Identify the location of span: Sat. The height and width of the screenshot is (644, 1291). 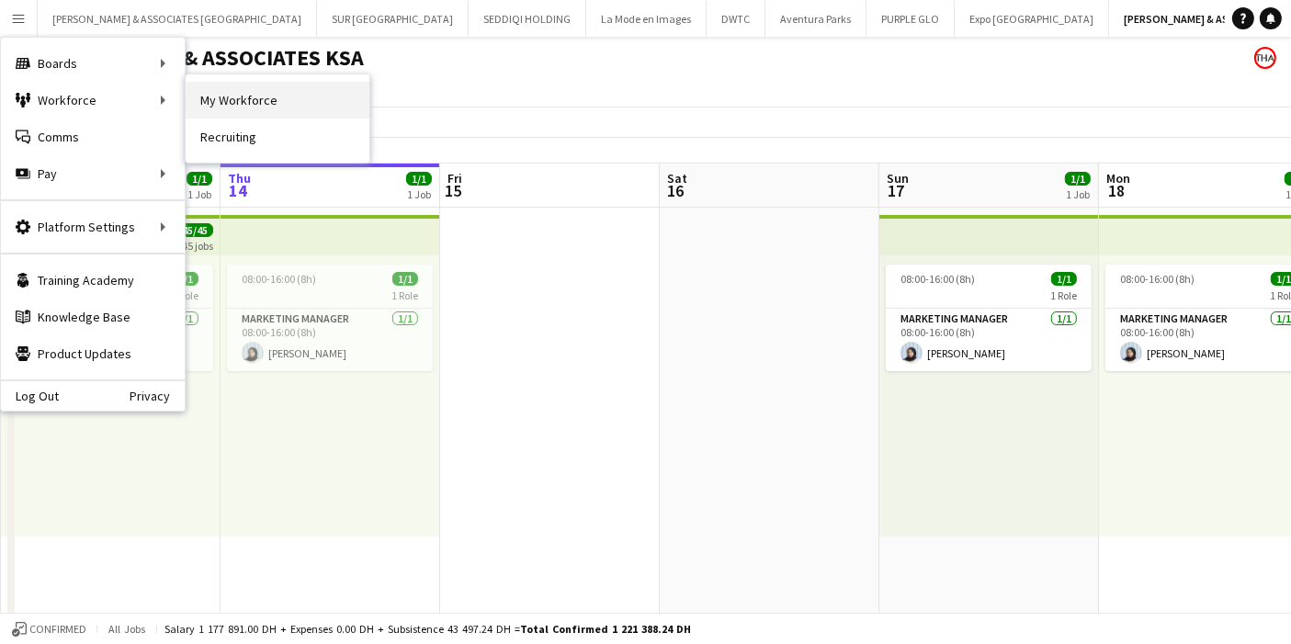
(677, 178).